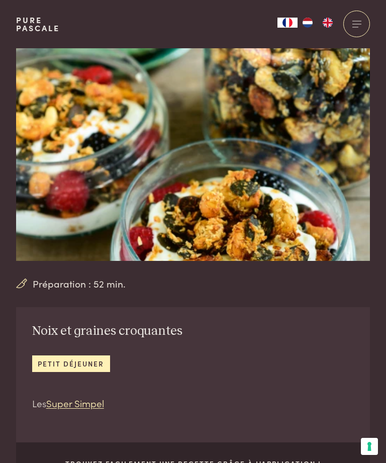  What do you see at coordinates (307, 23) in the screenshot?
I see `aside: Language selected: Français` at bounding box center [307, 23].